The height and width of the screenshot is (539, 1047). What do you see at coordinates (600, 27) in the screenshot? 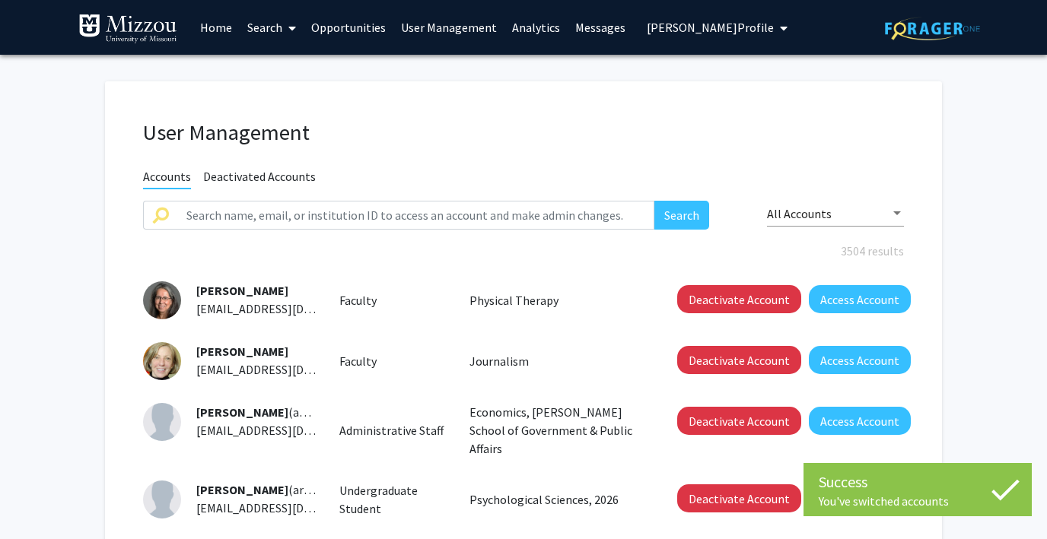
I see `a: Messages` at bounding box center [600, 27].